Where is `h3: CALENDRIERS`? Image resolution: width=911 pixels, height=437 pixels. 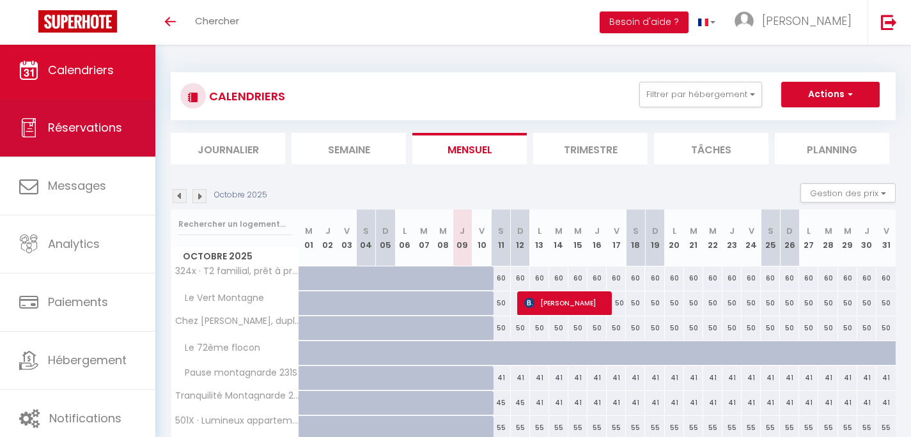 h3: CALENDRIERS is located at coordinates (245, 96).